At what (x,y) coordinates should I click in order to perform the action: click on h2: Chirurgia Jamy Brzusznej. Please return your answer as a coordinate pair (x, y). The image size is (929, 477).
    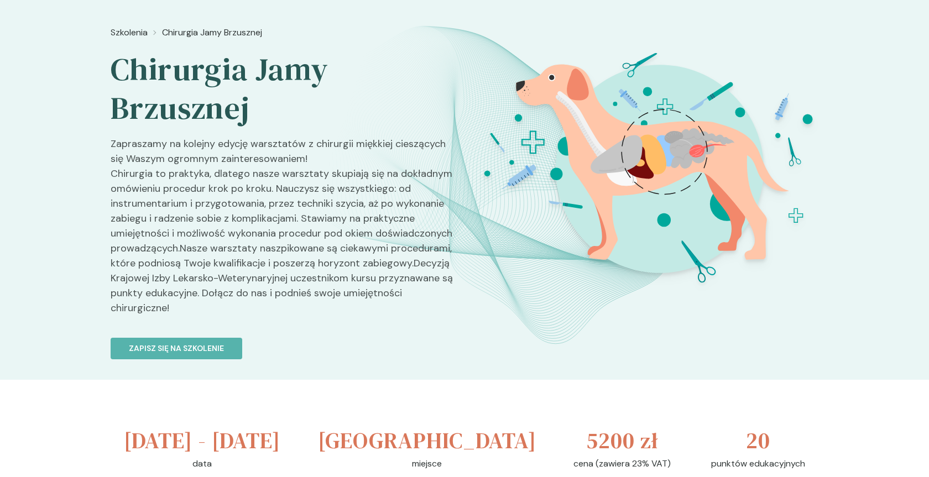
    Looking at the image, I should click on (283, 89).